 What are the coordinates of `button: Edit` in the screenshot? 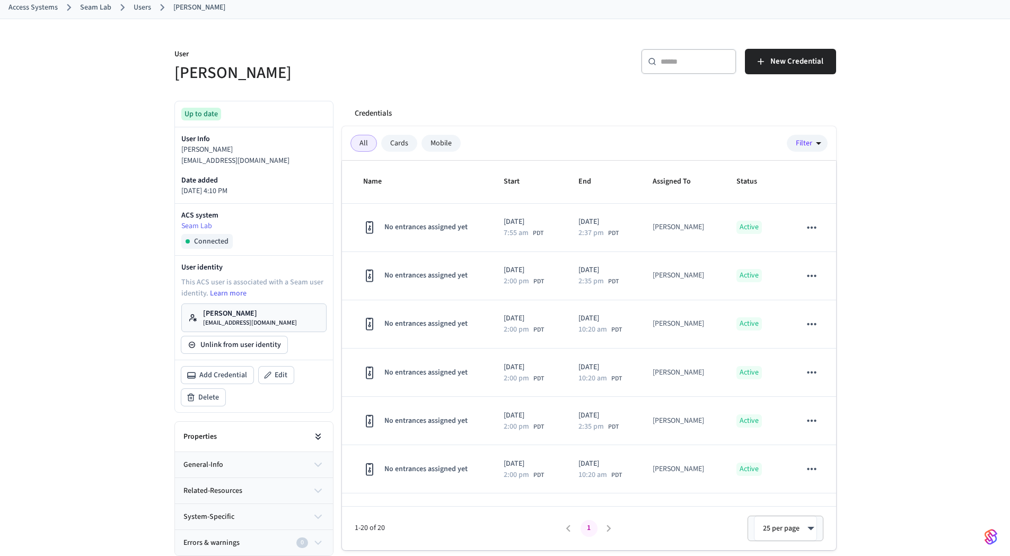 It's located at (276, 375).